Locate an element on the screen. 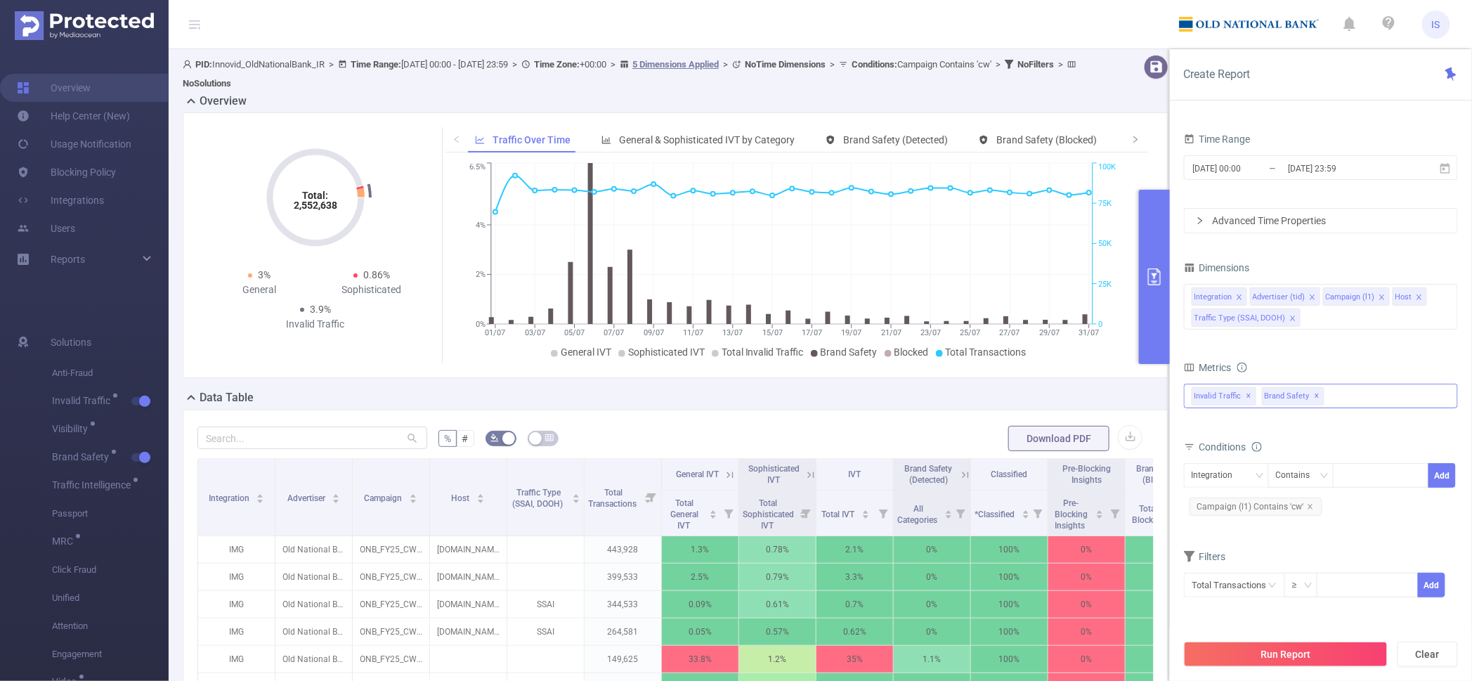  tspan: 31/07 is located at coordinates (1089, 332).